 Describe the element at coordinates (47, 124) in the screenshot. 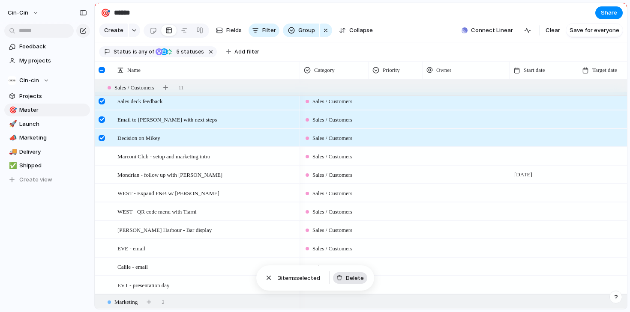

I see `div: 🚀Launch` at that location.